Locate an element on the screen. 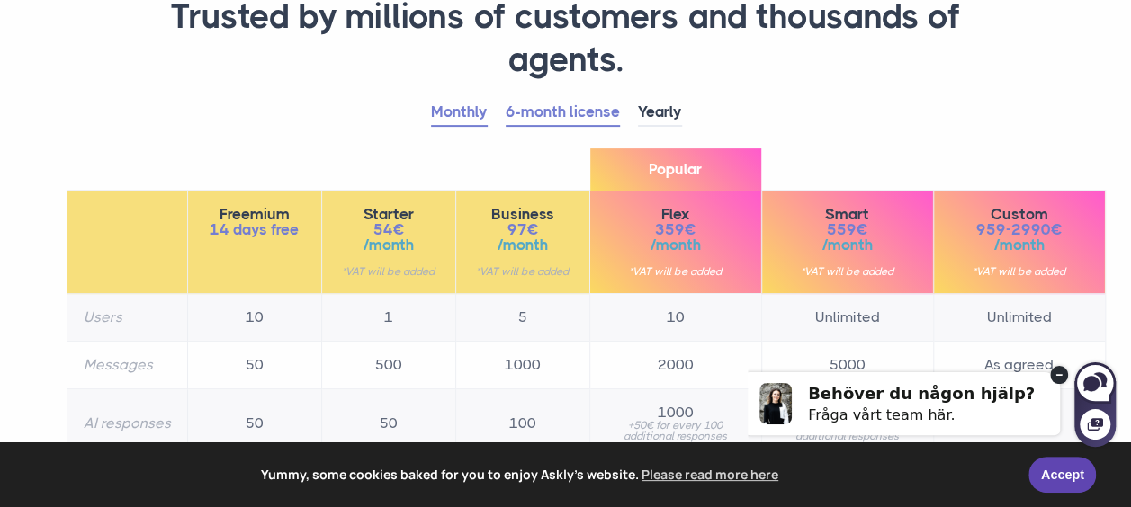 Image resolution: width=1131 pixels, height=507 pixels. span: Business is located at coordinates (523, 214).